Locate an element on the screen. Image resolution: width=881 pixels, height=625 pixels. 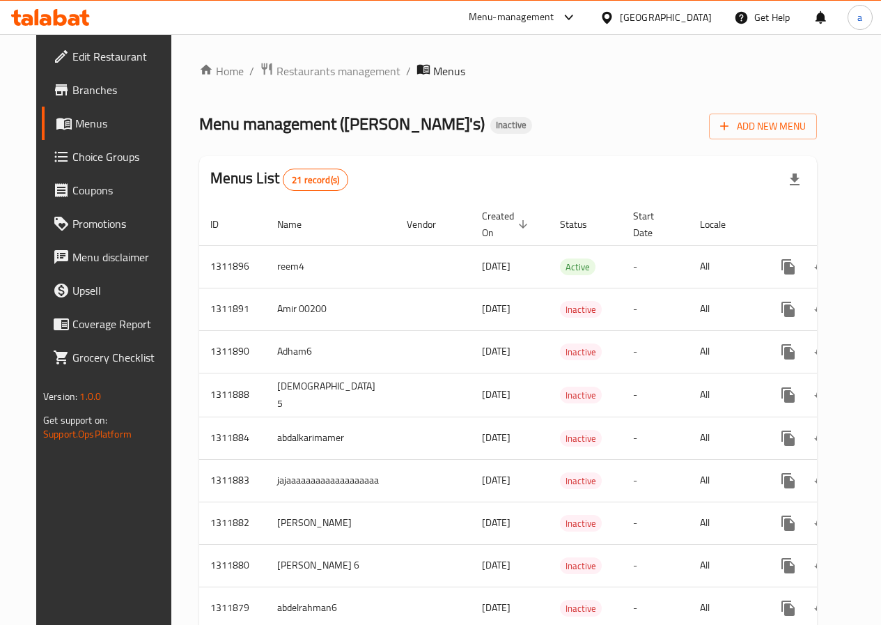
span: Active is located at coordinates (577, 267).